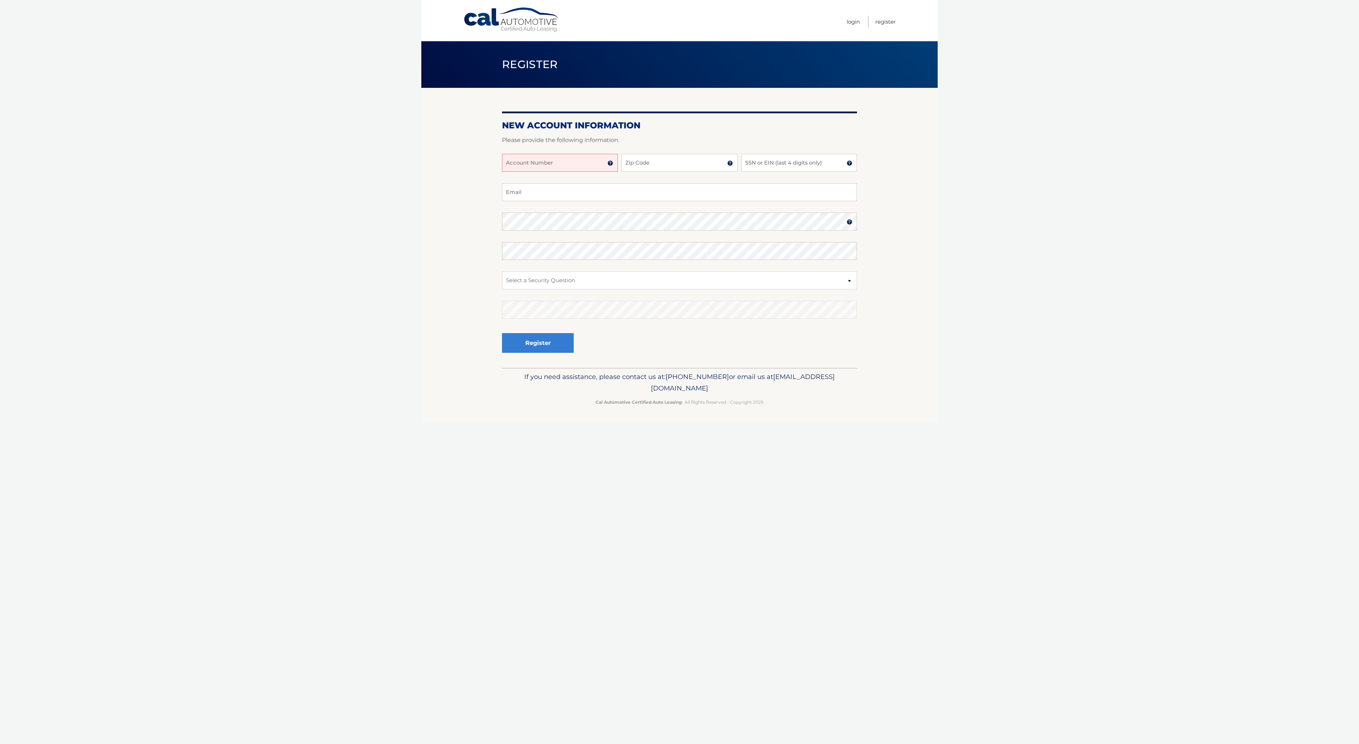 The image size is (1359, 744). Describe the element at coordinates (538, 343) in the screenshot. I see `button: Register` at that location.